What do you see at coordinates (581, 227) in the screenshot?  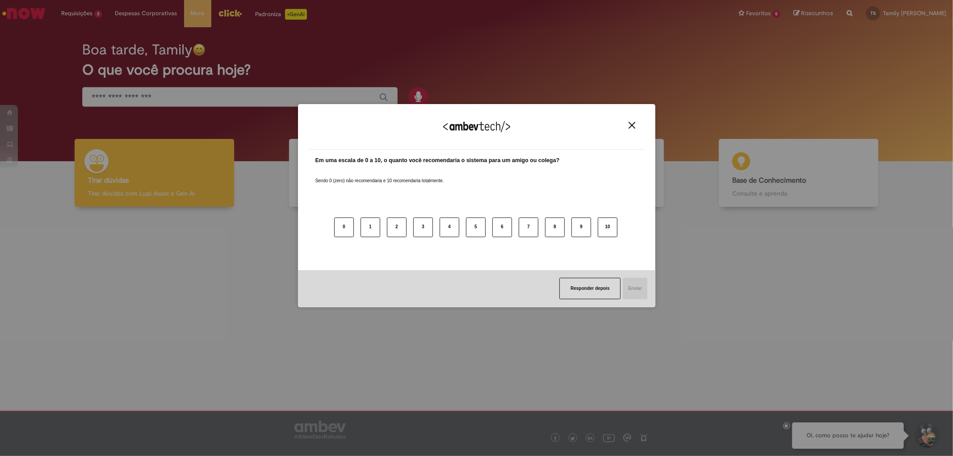 I see `button: 9` at bounding box center [581, 227].